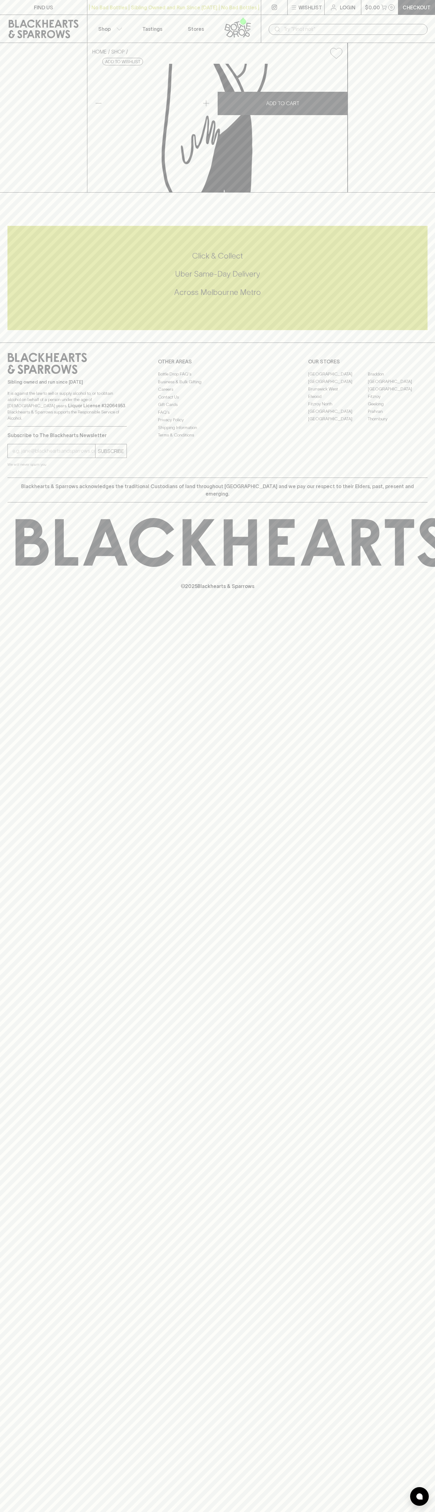 The height and width of the screenshot is (1512, 435). I want to click on a: SHOP, so click(118, 52).